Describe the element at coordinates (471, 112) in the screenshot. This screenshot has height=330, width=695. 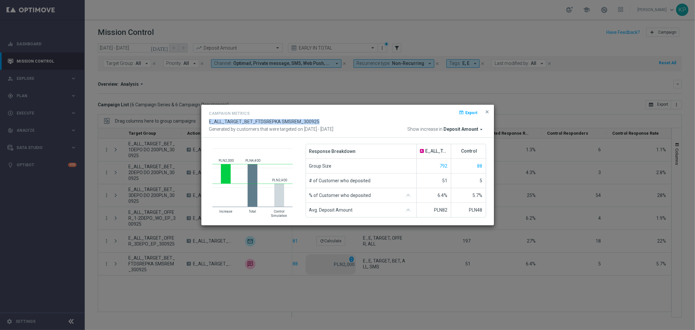
I see `span: Export` at that location.